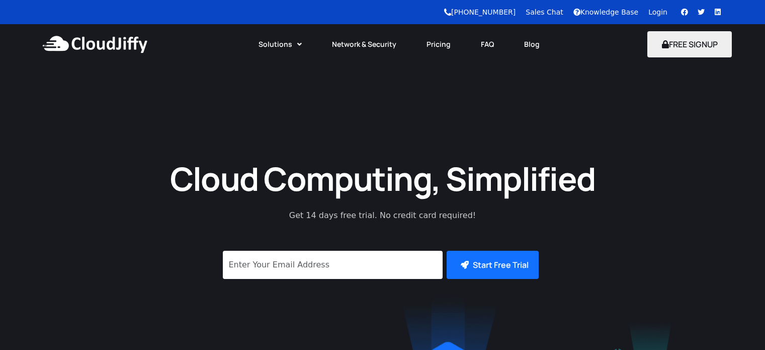 The width and height of the screenshot is (765, 350). What do you see at coordinates (439, 44) in the screenshot?
I see `a: Pricing` at bounding box center [439, 44].